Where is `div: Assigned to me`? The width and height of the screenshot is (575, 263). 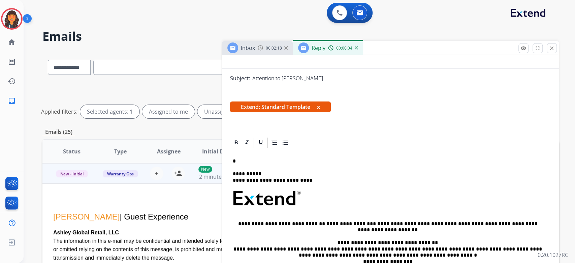 div: Assigned to me is located at coordinates (168, 111).